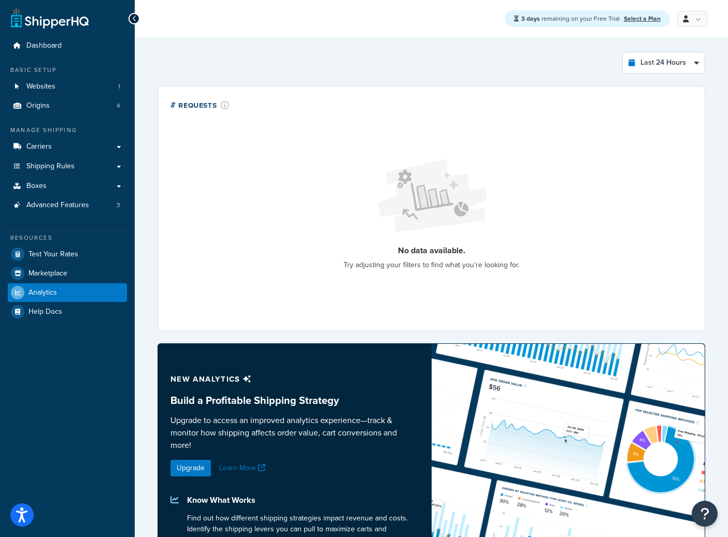  What do you see at coordinates (67, 147) in the screenshot?
I see `a: Carriers` at bounding box center [67, 147].